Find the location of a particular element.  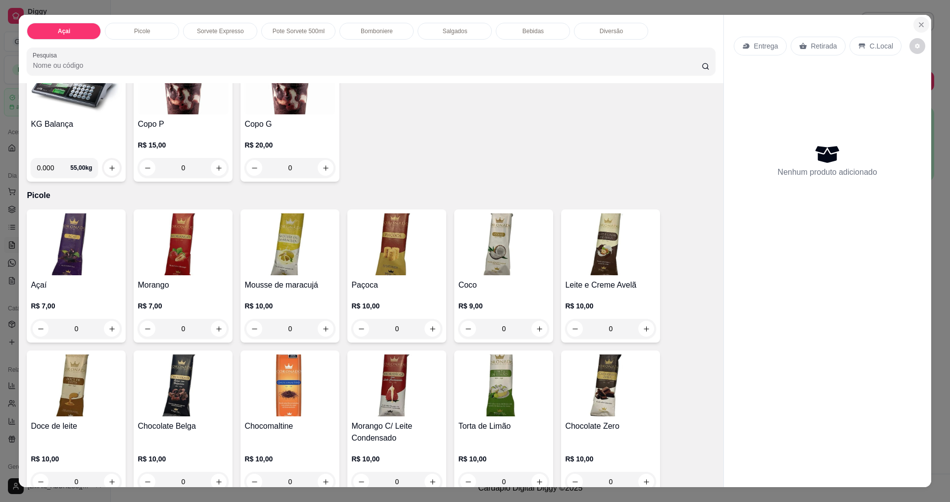

label: Pesquisa is located at coordinates (47, 55).